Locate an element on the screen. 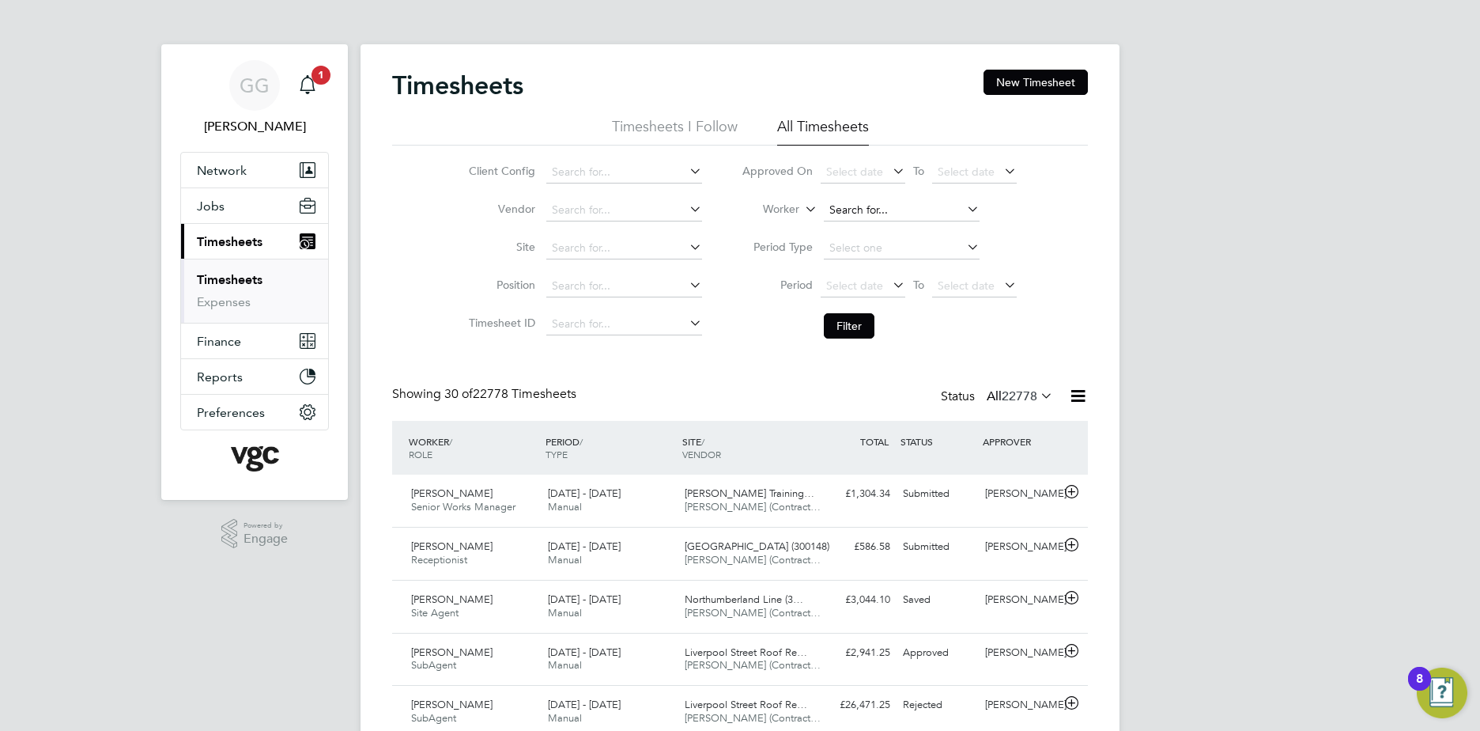  div: Timesheets is located at coordinates (255, 290).